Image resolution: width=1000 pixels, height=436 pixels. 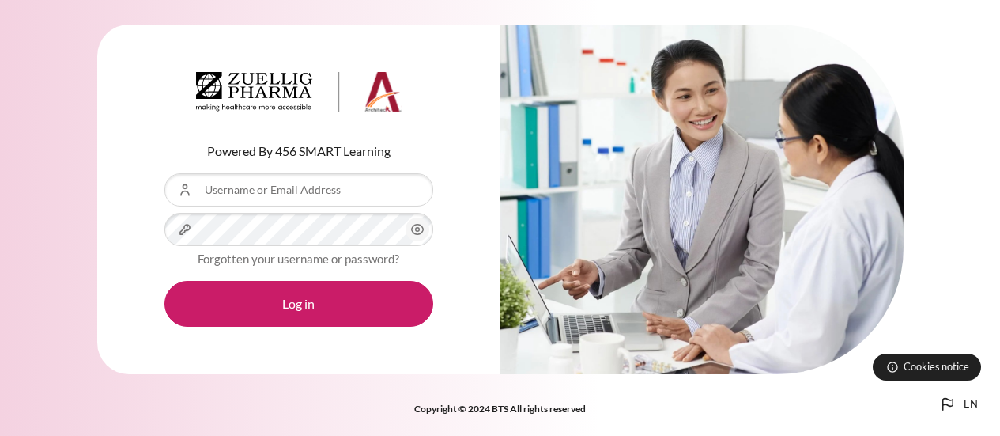 I want to click on p: Powered By 456 SMART Learning, so click(x=299, y=151).